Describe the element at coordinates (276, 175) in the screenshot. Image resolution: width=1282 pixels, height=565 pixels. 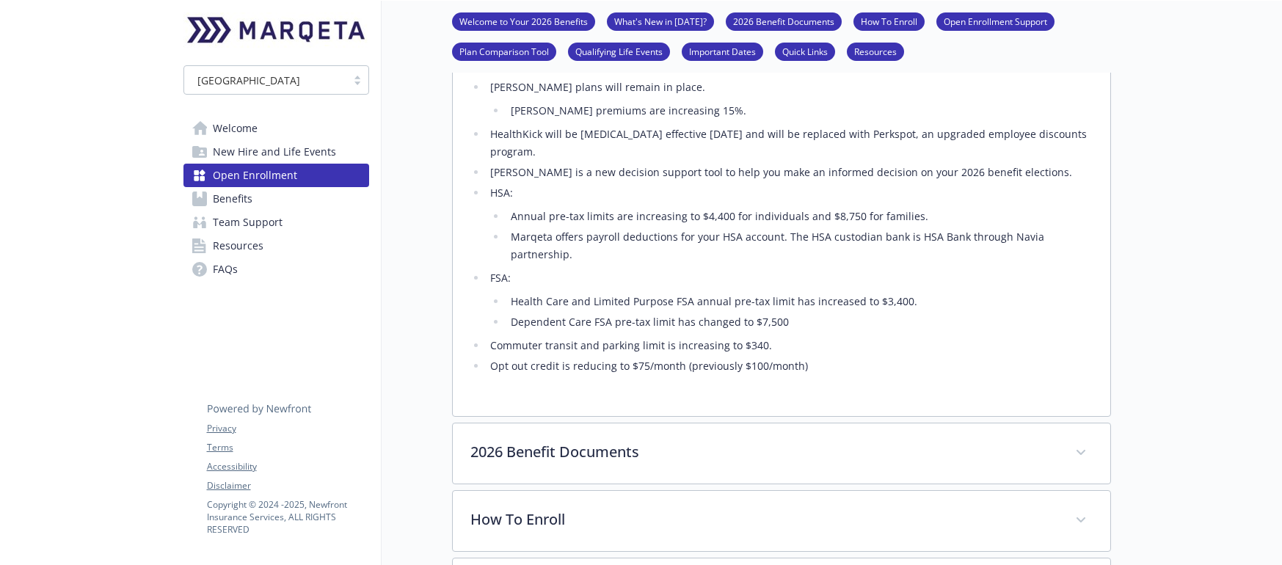
I see `a: Open Enrollment` at that location.